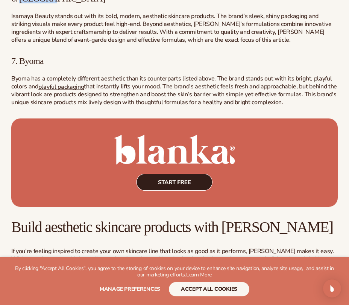  Describe the element at coordinates (171, 82) in the screenshot. I see `span: Byoma has a completely different aesthetic than its counterparts listed above. The brand stands o...` at that location.